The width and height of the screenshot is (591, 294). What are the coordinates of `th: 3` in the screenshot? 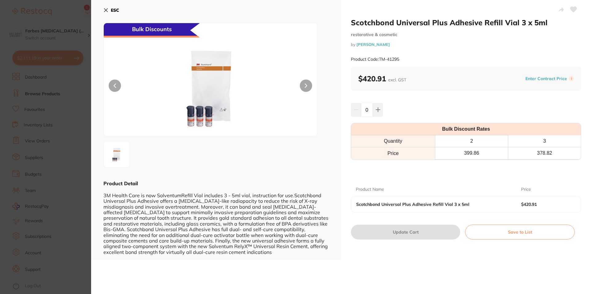 It's located at (544, 141).